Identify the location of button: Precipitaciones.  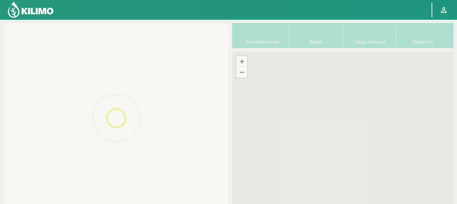
(262, 35).